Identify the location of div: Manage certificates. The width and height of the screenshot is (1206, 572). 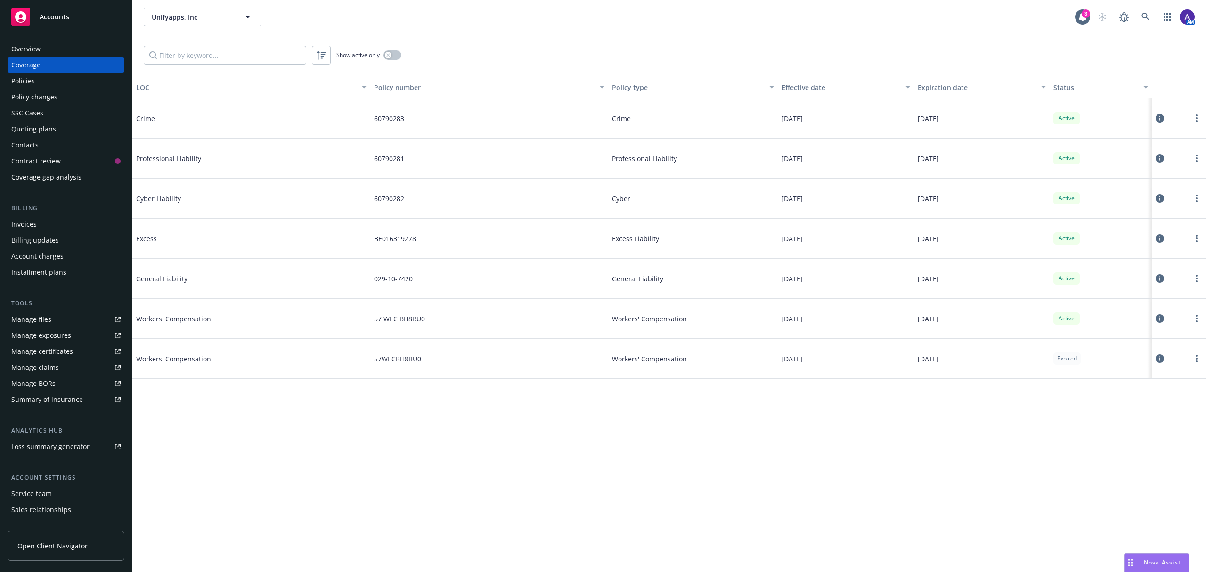
(42, 352).